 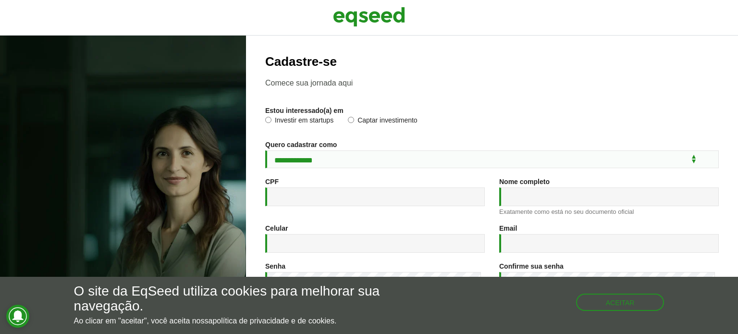 What do you see at coordinates (272, 182) in the screenshot?
I see `label: CPF` at bounding box center [272, 182].